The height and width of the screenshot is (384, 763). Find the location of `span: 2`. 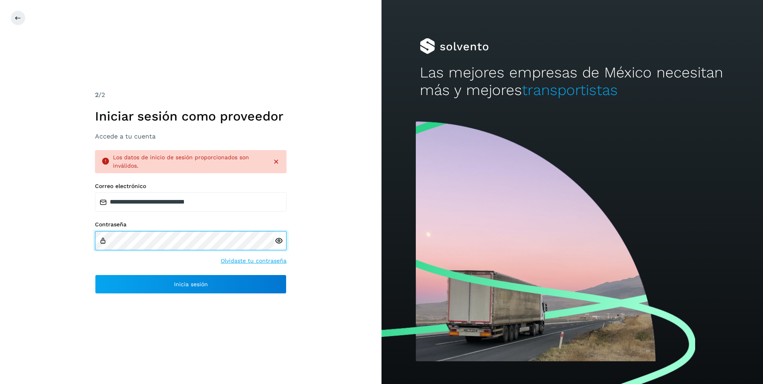

span: 2 is located at coordinates (97, 95).